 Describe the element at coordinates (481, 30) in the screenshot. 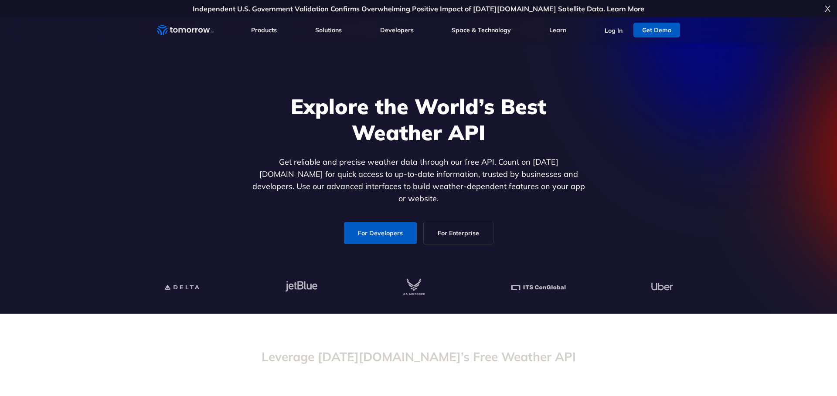

I see `a: Space & Technology` at that location.